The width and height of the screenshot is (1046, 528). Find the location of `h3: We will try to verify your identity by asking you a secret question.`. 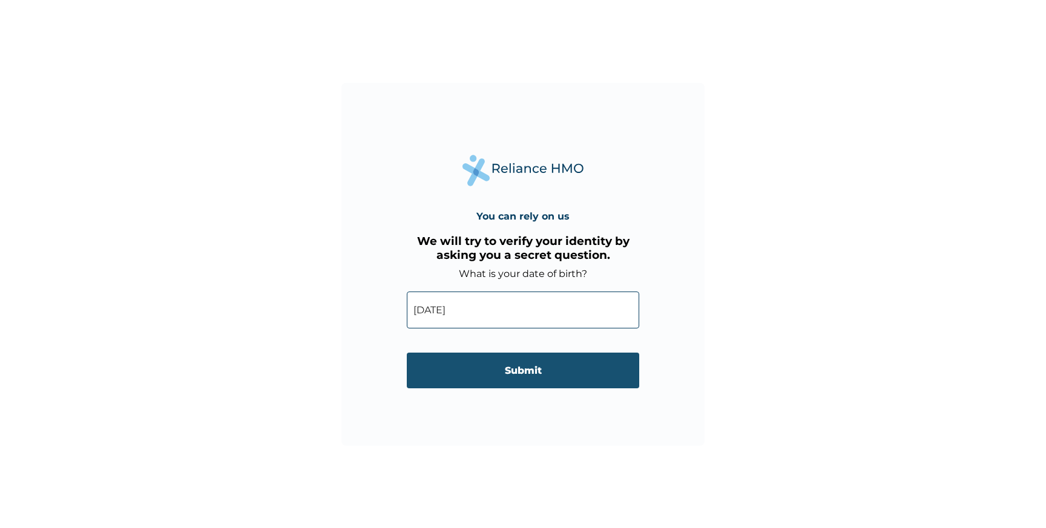

h3: We will try to verify your identity by asking you a secret question. is located at coordinates (523, 248).